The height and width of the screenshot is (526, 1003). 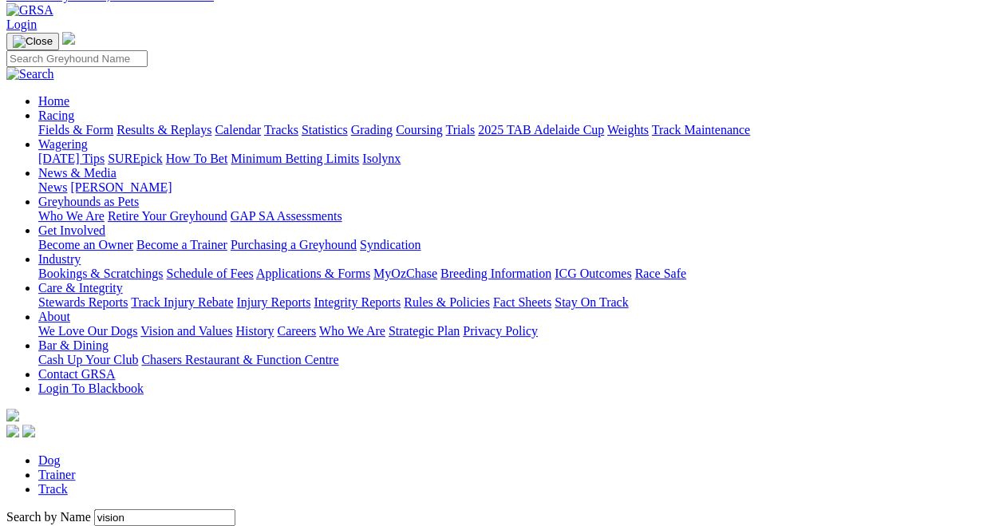 What do you see at coordinates (357, 302) in the screenshot?
I see `a: Integrity Reports` at bounding box center [357, 302].